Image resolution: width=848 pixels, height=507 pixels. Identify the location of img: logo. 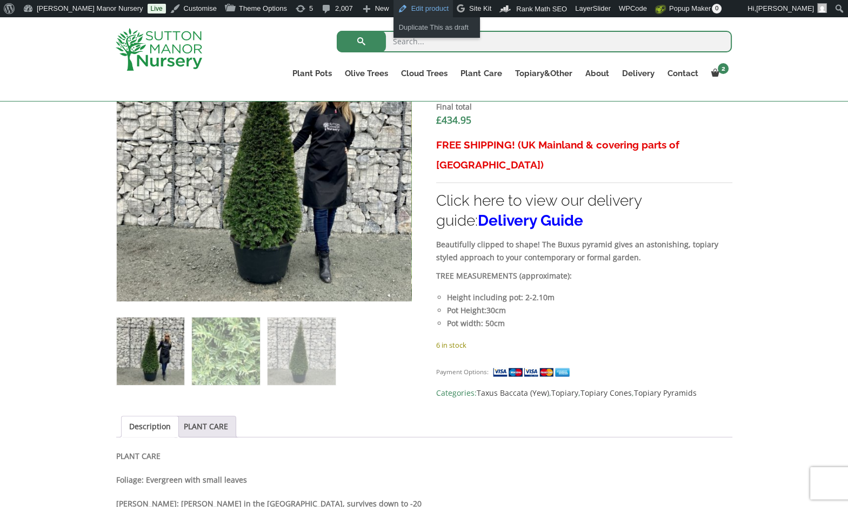
(159, 49).